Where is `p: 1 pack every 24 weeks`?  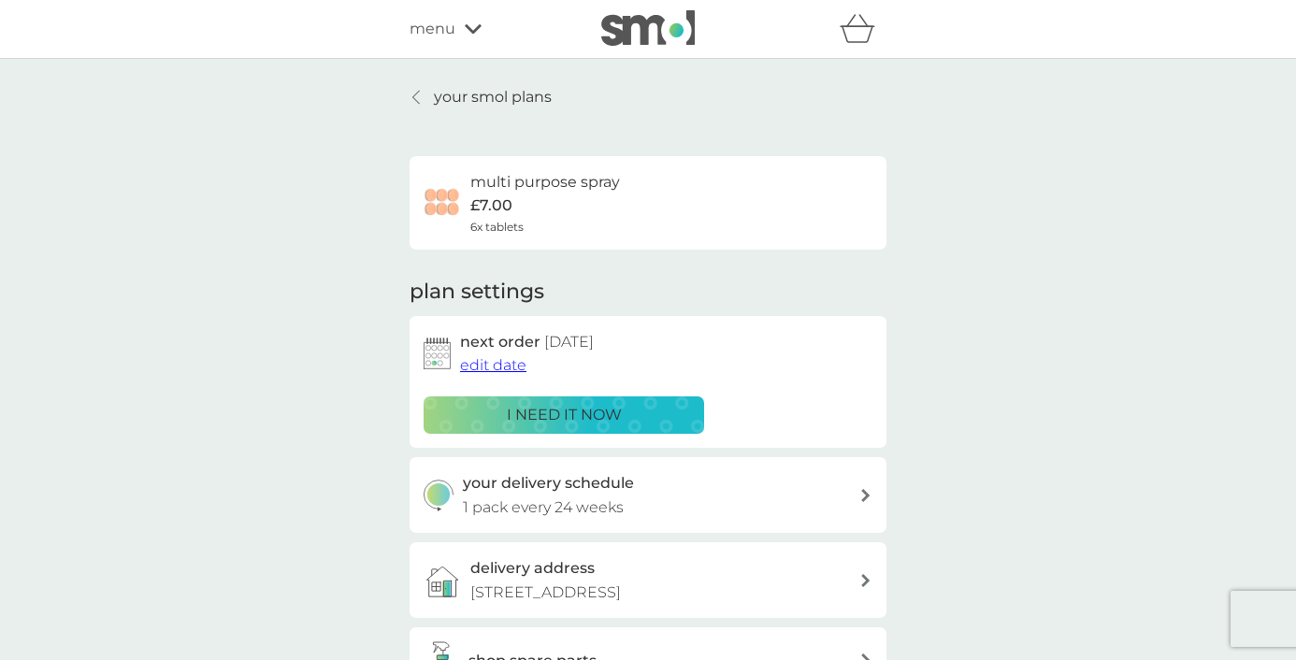 p: 1 pack every 24 weeks is located at coordinates (543, 508).